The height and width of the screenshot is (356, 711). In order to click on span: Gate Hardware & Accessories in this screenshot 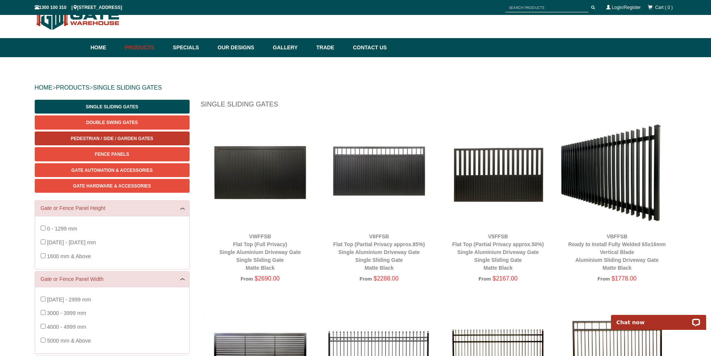, I will do `click(112, 186)`.